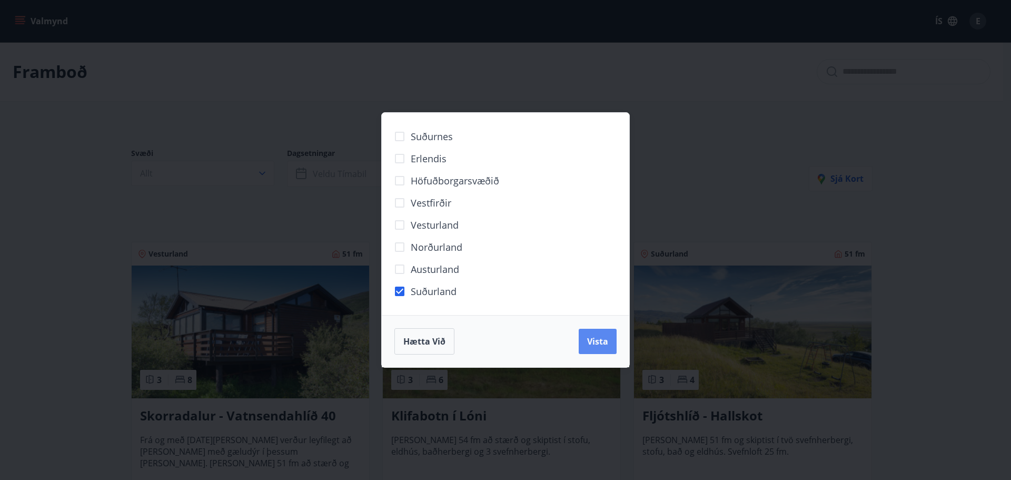 The height and width of the screenshot is (480, 1011). Describe the element at coordinates (431, 203) in the screenshot. I see `span: Vestfirðir` at that location.